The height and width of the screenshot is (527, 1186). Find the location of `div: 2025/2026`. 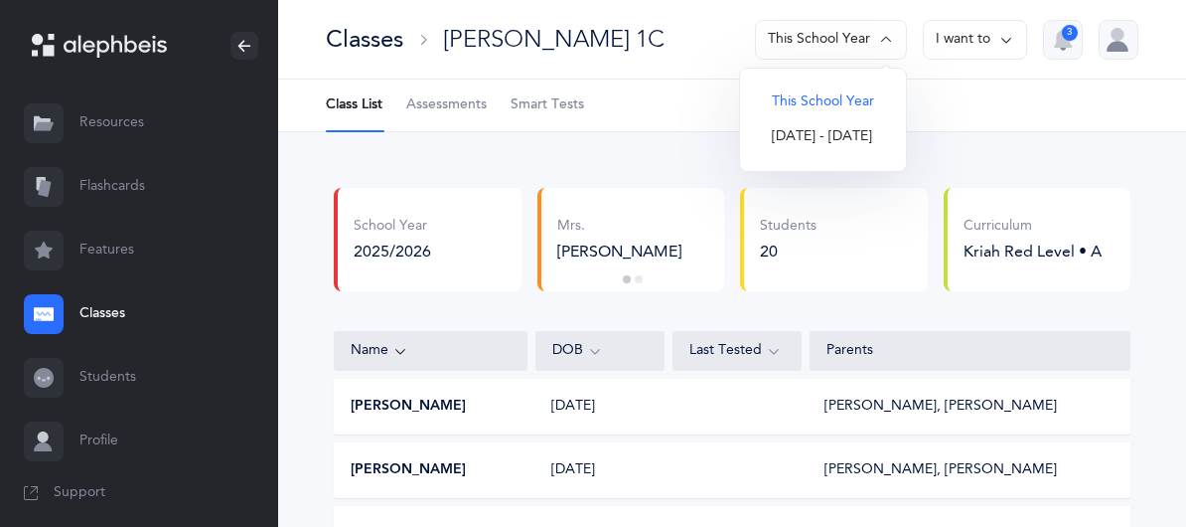

div: 2025/2026 is located at coordinates (392, 251).